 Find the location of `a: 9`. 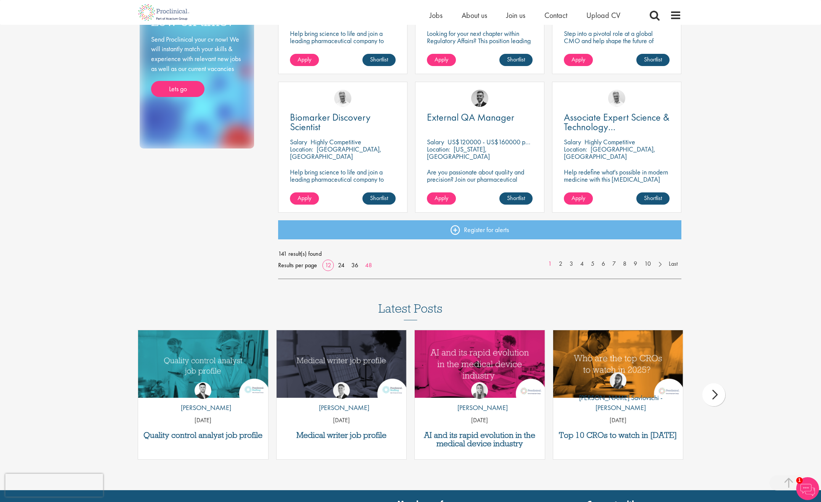

a: 9 is located at coordinates (635, 264).